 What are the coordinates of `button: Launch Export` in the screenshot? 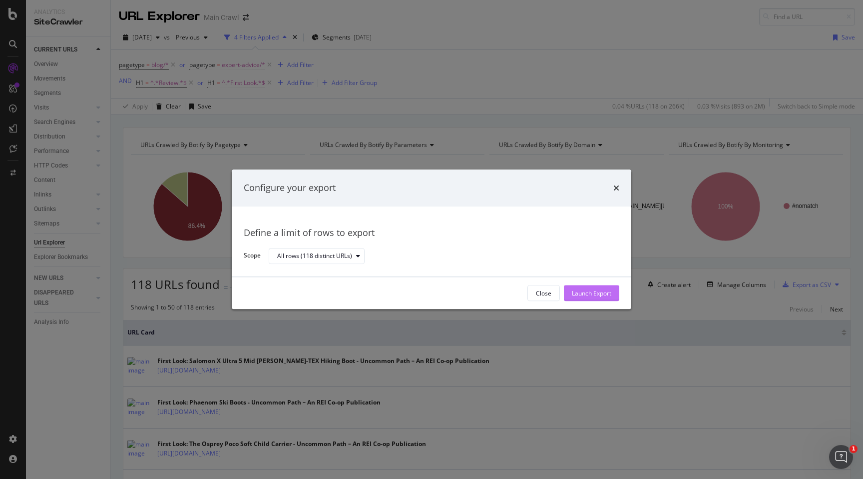 It's located at (592, 293).